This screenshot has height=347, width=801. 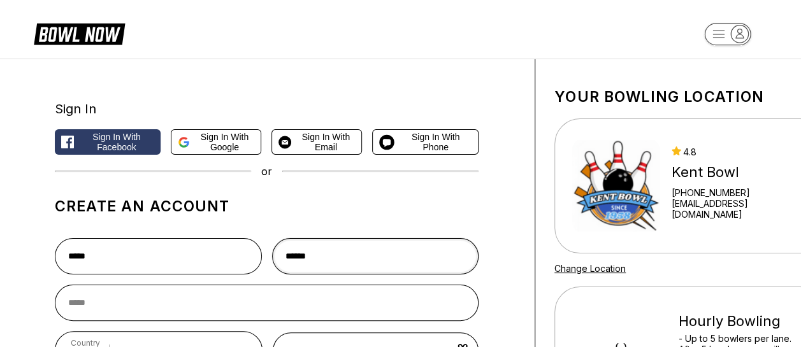 What do you see at coordinates (266, 109) in the screenshot?
I see `div: Sign In` at bounding box center [266, 109].